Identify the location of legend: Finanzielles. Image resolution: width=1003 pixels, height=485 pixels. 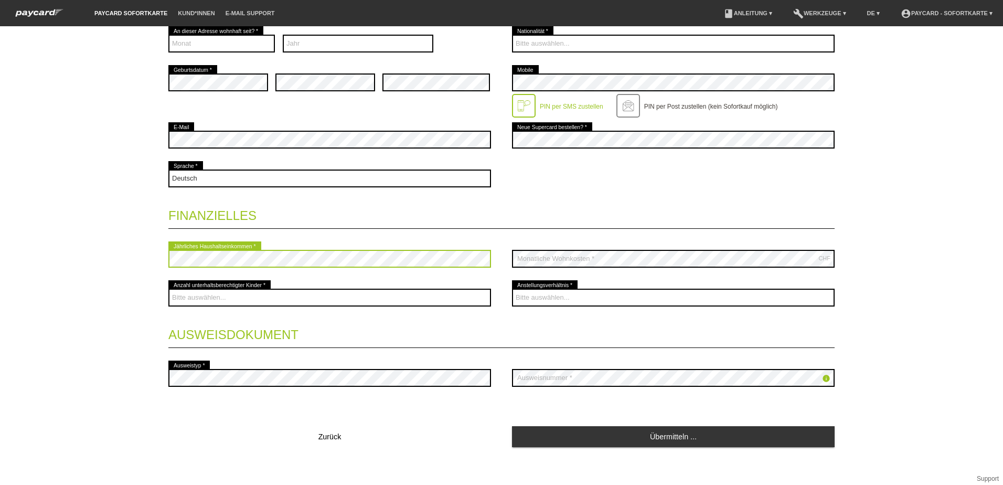
(501, 213).